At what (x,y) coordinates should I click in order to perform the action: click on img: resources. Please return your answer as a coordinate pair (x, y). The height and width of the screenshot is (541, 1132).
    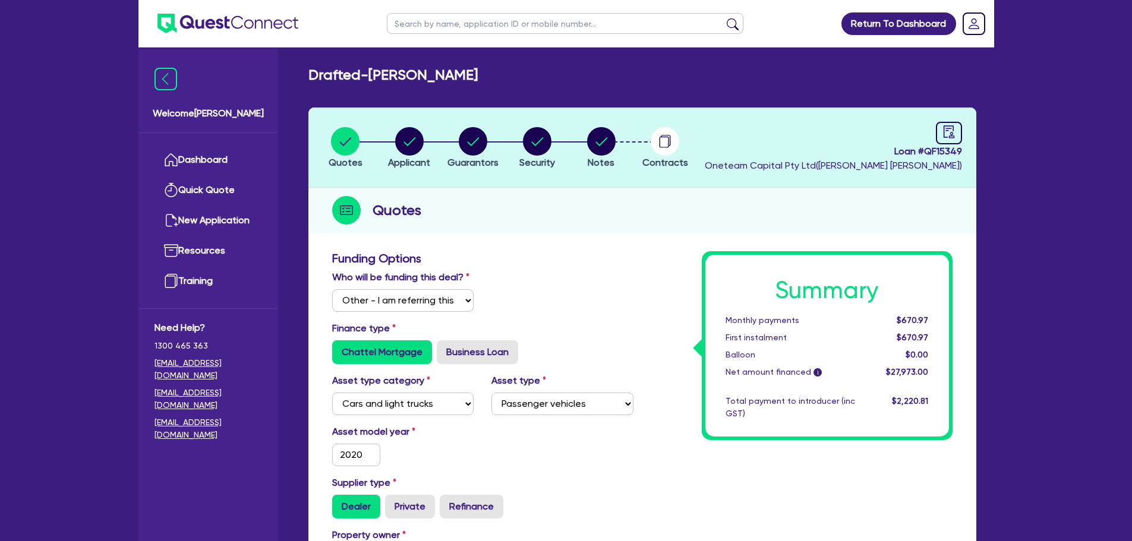
    Looking at the image, I should click on (171, 251).